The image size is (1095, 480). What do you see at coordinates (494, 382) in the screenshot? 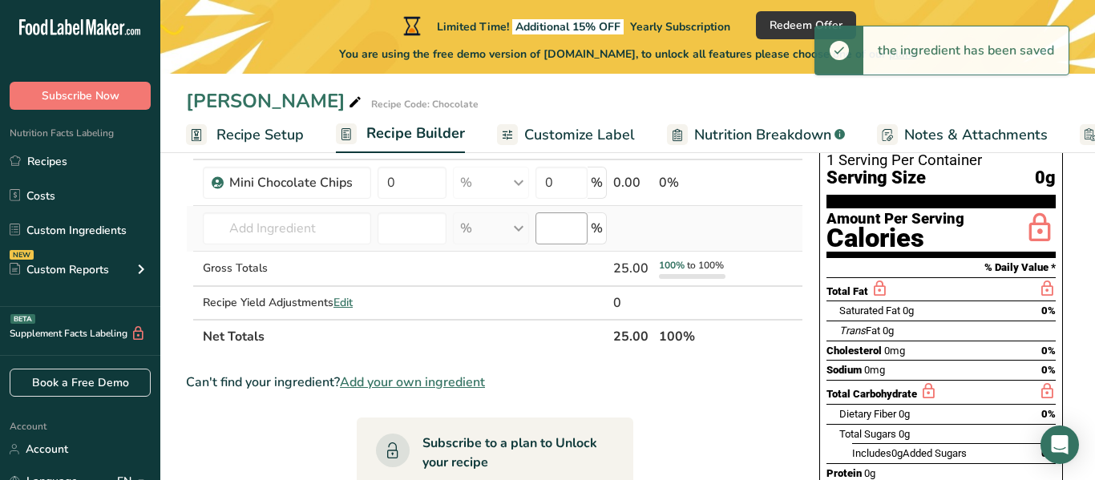
I see `div: Can't find your ingredient?` at bounding box center [494, 382].